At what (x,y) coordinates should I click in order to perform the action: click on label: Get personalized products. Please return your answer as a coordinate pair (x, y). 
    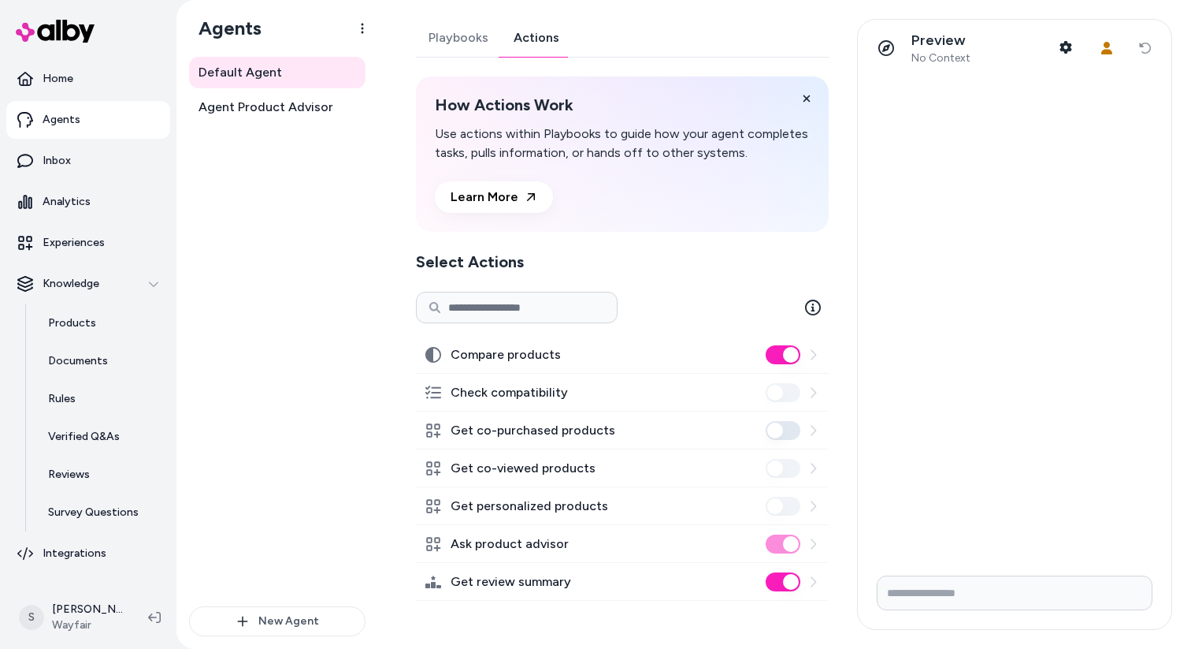
    Looking at the image, I should click on (530, 506).